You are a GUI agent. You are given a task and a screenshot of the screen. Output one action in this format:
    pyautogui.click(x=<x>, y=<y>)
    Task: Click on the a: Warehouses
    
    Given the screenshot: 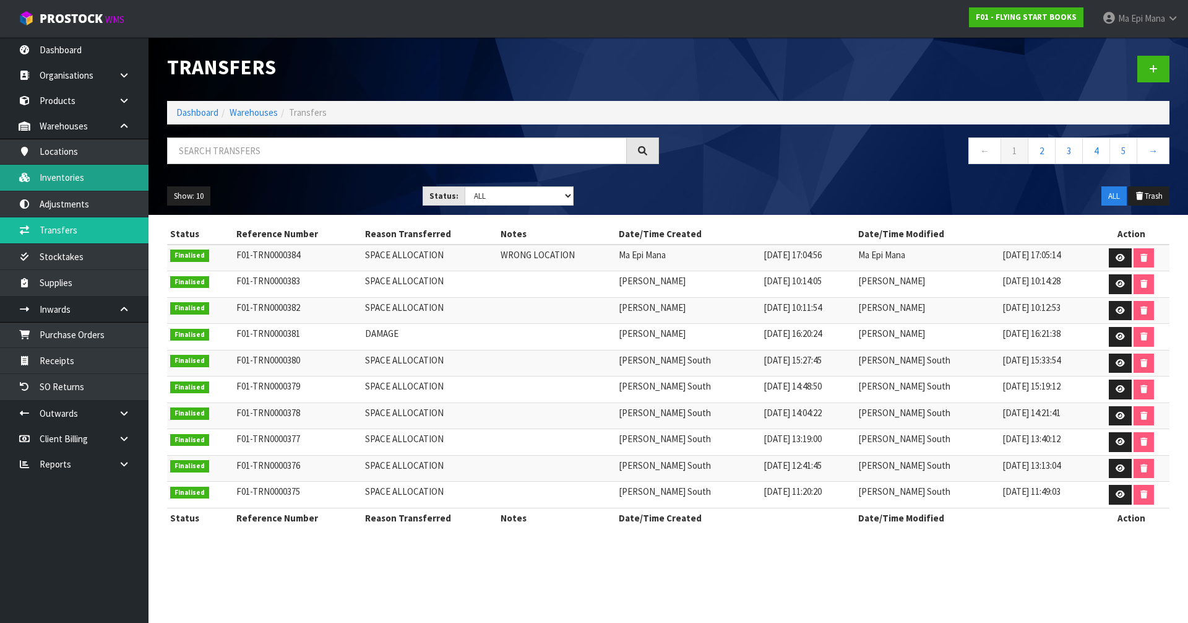 What is the action you would take?
    pyautogui.click(x=254, y=112)
    